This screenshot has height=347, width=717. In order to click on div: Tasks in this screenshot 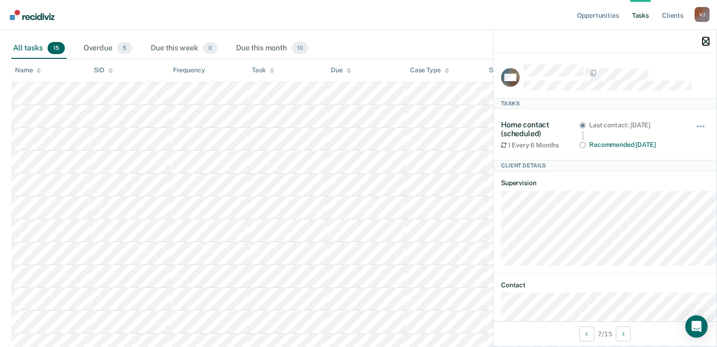, I will do `click(605, 104)`.